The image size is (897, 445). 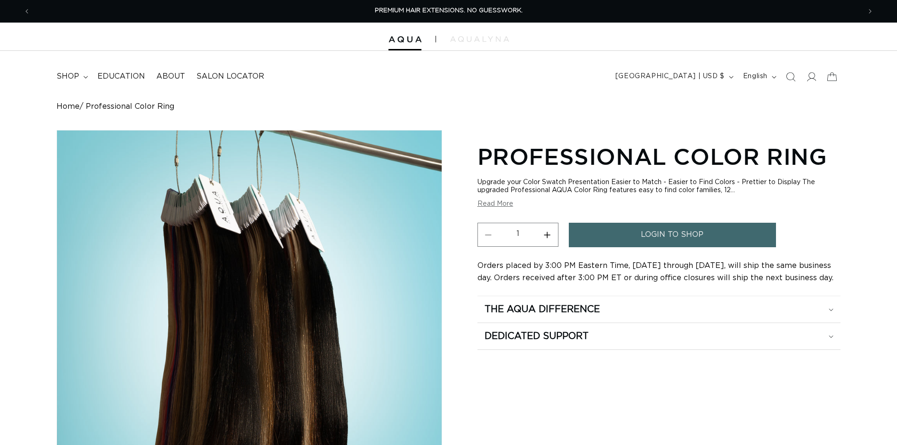 What do you see at coordinates (659, 186) in the screenshot?
I see `div: Upgrade your Color Swatch Presentation Easier to Match - Easier to Find Colors - Prettier to Disp...` at bounding box center [659, 186].